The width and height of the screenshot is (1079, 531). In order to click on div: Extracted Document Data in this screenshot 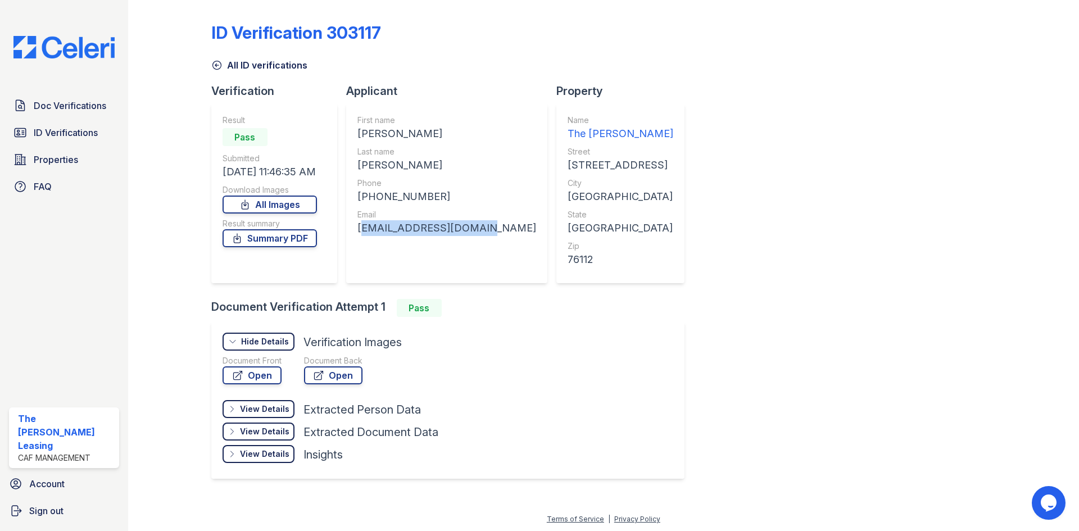, I will do `click(371, 432)`.